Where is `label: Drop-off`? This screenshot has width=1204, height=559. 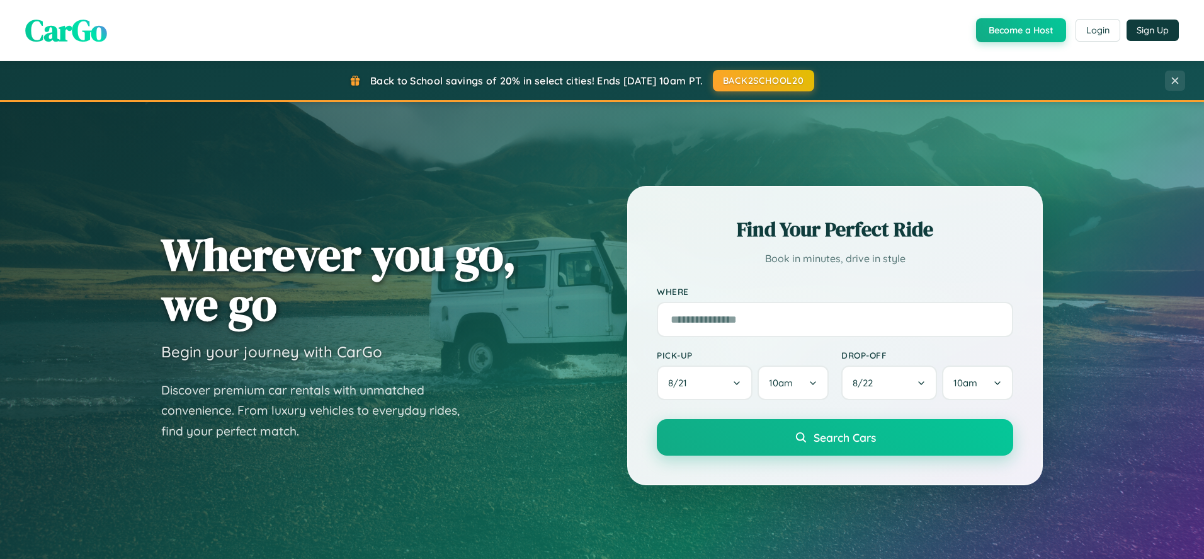 label: Drop-off is located at coordinates (927, 355).